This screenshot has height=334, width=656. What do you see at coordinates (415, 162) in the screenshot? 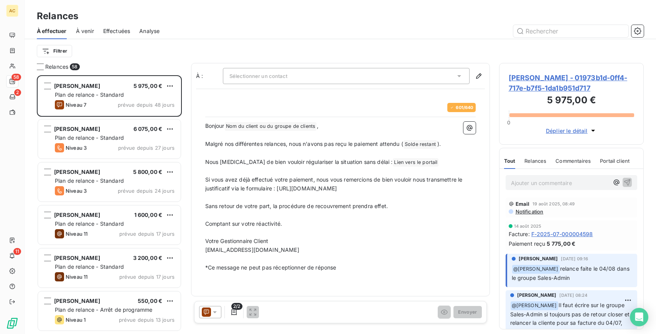
I see `span: Lien vers le portail` at bounding box center [415, 162].